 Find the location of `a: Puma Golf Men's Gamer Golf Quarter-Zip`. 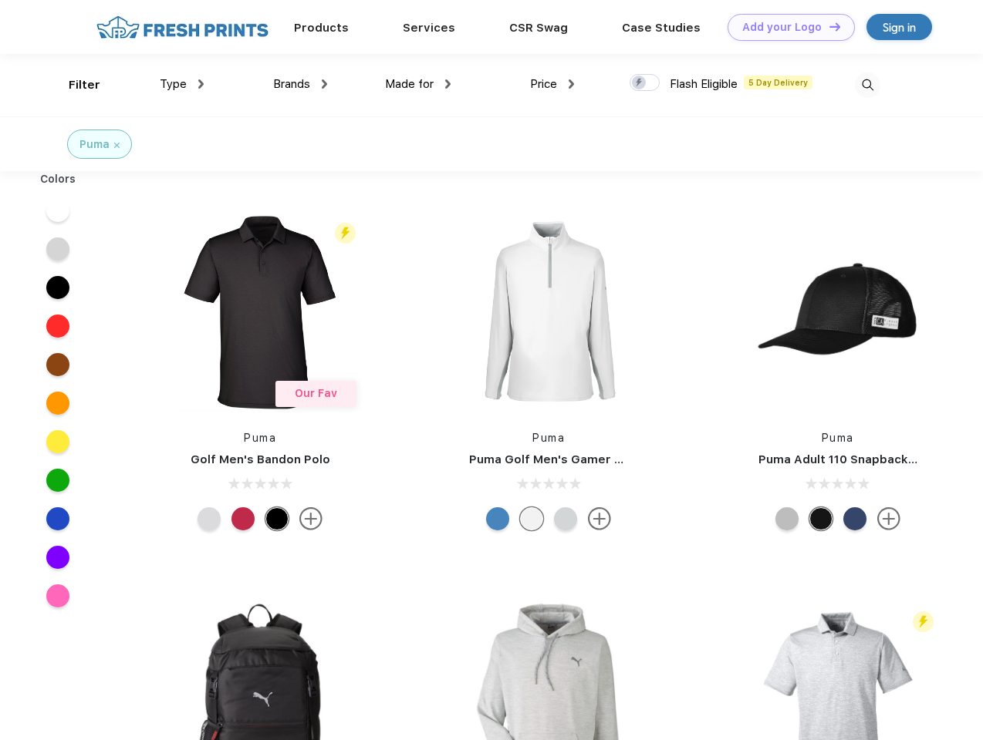

a: Puma Golf Men's Gamer Golf Quarter-Zip is located at coordinates (591, 460).